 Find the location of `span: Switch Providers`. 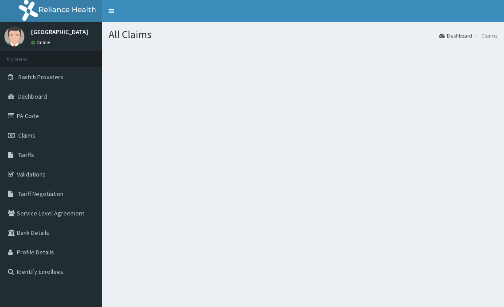

span: Switch Providers is located at coordinates (41, 77).